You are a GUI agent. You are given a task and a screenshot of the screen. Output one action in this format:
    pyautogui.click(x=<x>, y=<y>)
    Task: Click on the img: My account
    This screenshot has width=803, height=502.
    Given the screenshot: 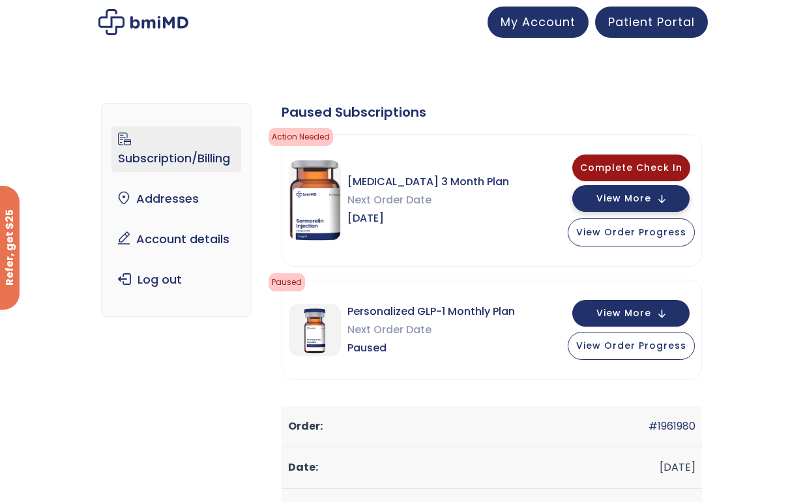 What is the action you would take?
    pyautogui.click(x=143, y=22)
    